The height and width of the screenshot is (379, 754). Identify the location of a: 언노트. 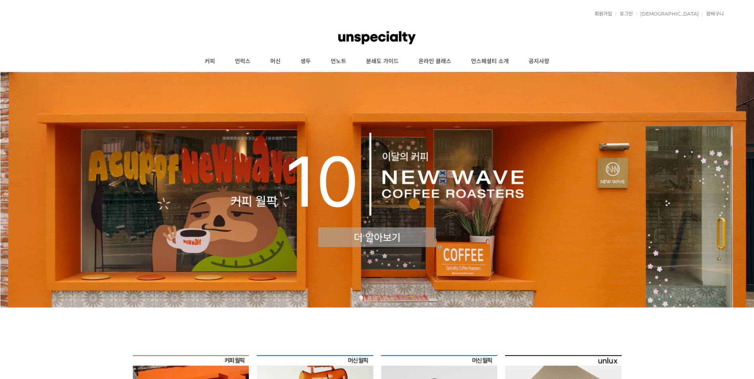
(338, 62).